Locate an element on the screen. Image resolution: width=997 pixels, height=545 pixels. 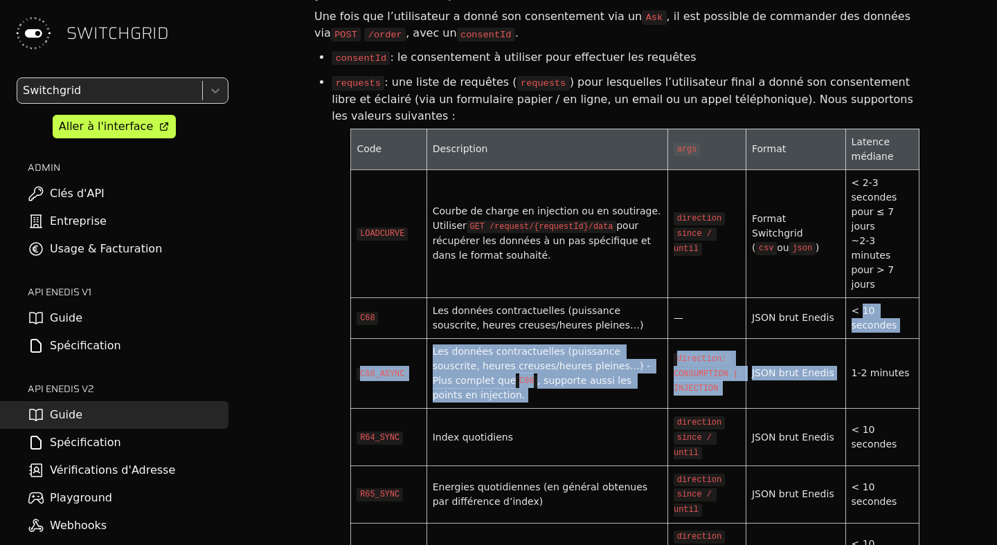
div: Energies quotidiennes (en général obtenues par différence d’index) is located at coordinates (547, 495).